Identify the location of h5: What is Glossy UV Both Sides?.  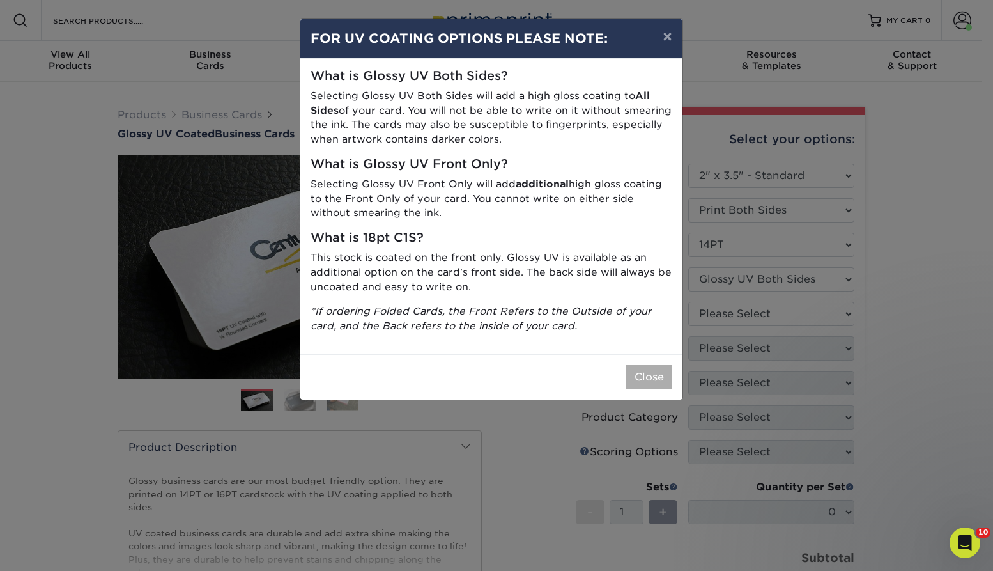
(491, 76).